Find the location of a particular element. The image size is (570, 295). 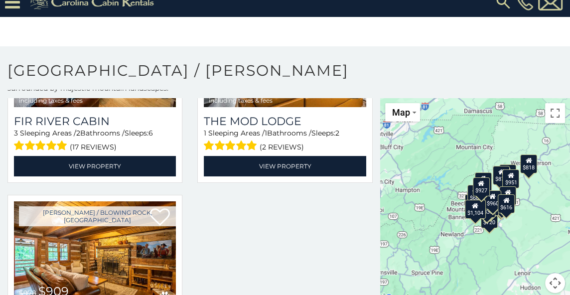

div: $616 is located at coordinates (506, 204).